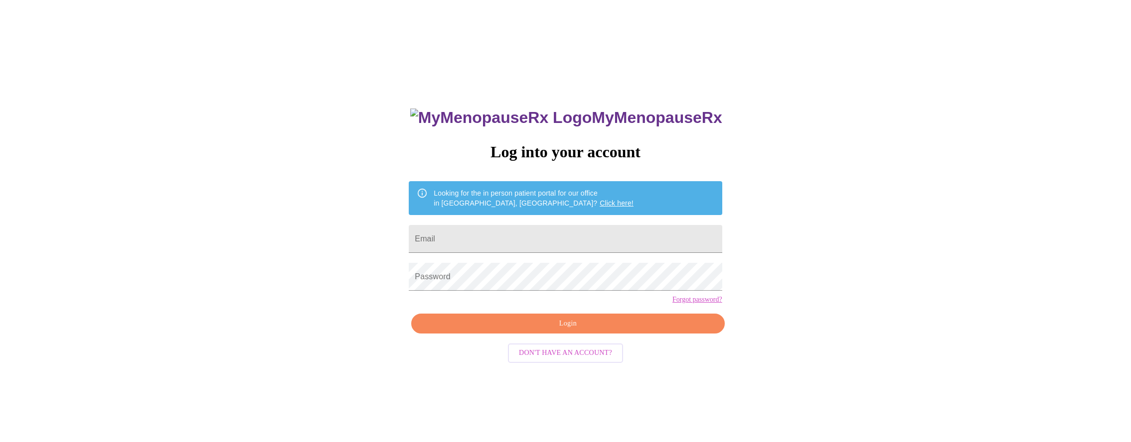  Describe the element at coordinates (566, 118) in the screenshot. I see `h3: MyMenopauseRx` at that location.